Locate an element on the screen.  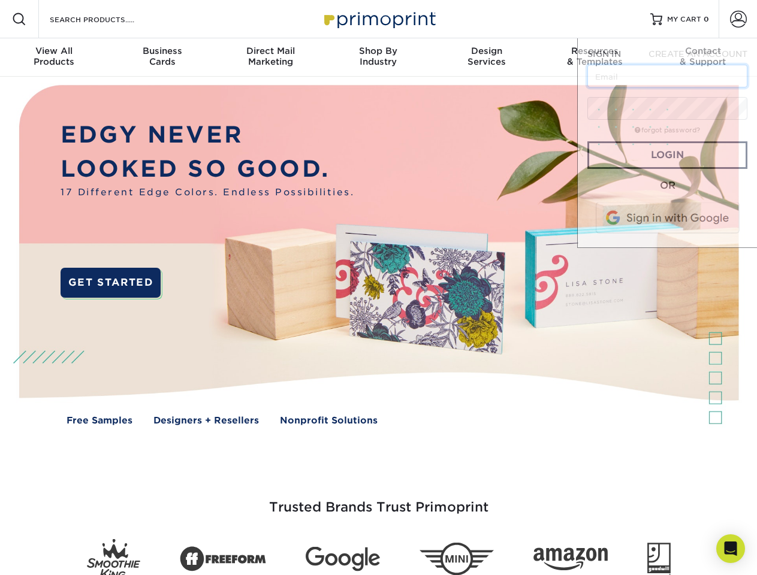
a: Resources& Templates is located at coordinates (595, 58).